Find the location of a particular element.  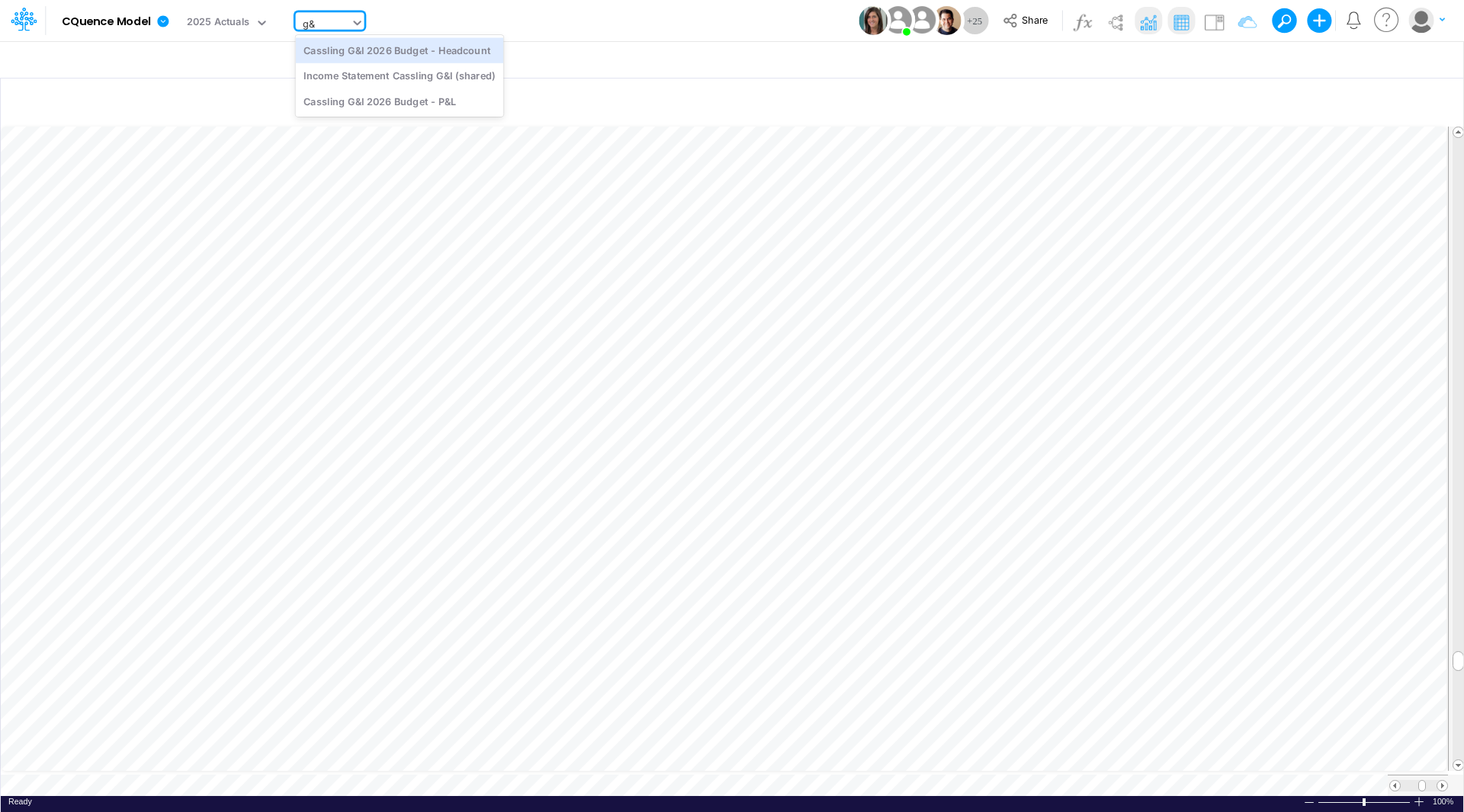

div: Zoom In is located at coordinates (1419, 801).